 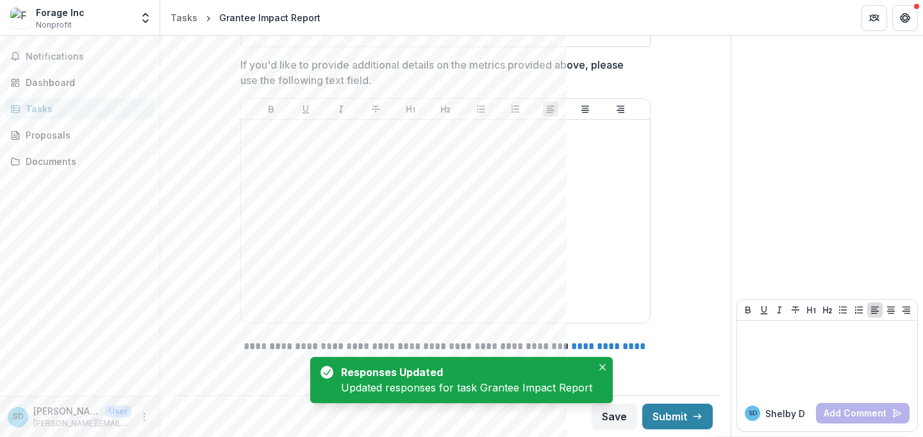 I want to click on button: Get Help, so click(x=905, y=18).